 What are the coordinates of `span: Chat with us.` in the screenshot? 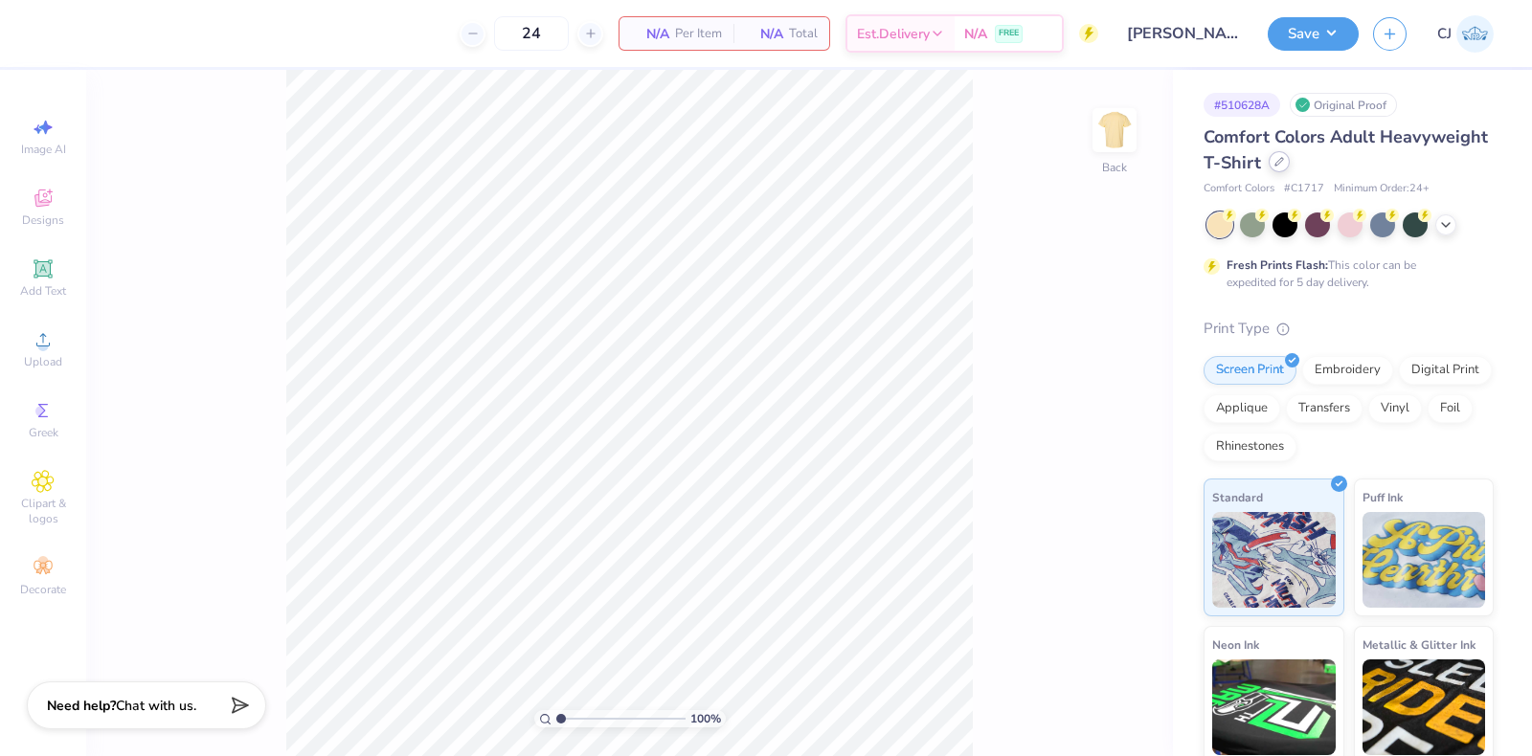 It's located at (156, 706).